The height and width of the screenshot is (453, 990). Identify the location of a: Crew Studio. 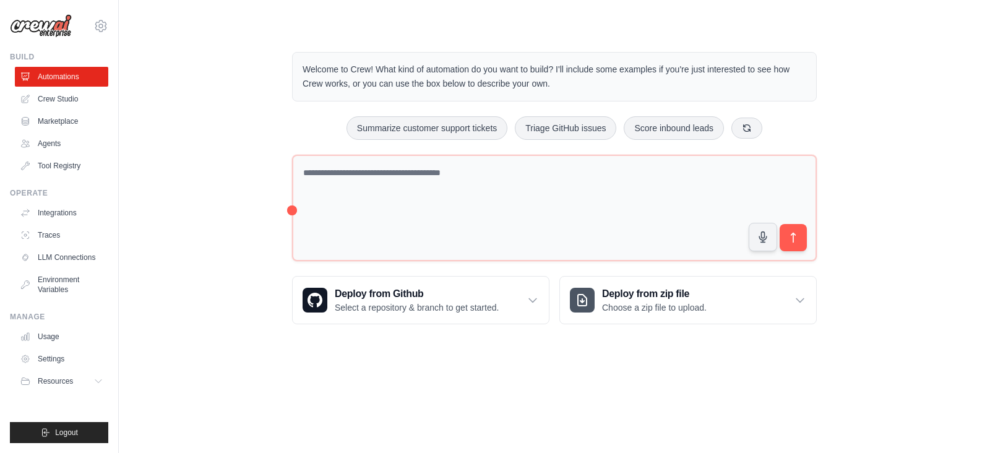
(61, 99).